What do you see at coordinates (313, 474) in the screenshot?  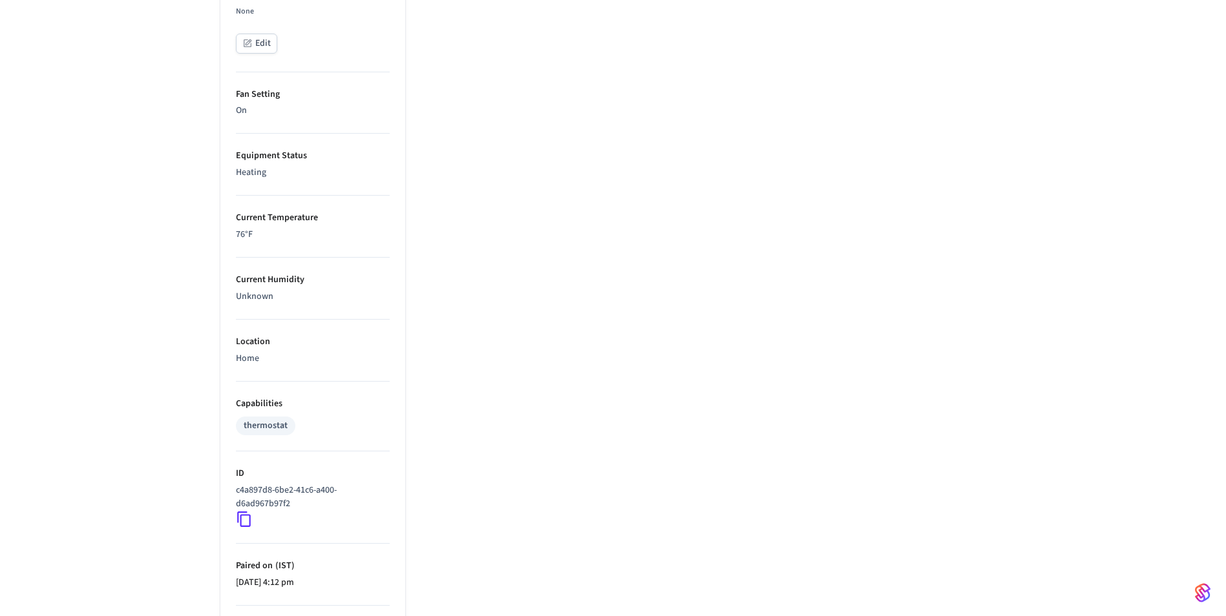 I see `p: ID` at bounding box center [313, 474].